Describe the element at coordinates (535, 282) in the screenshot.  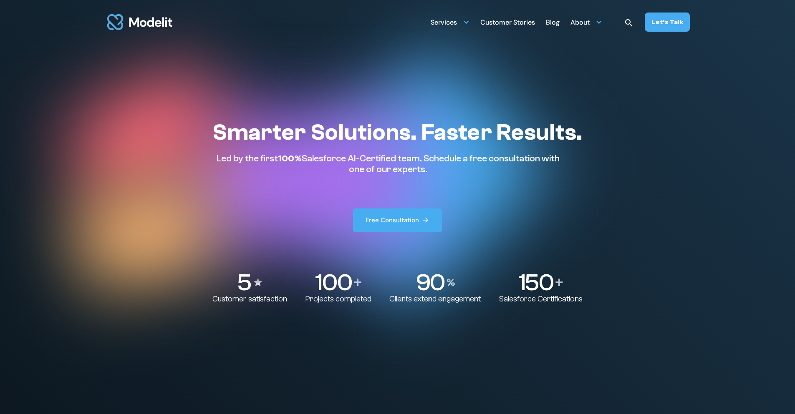
I see `p: 150` at that location.